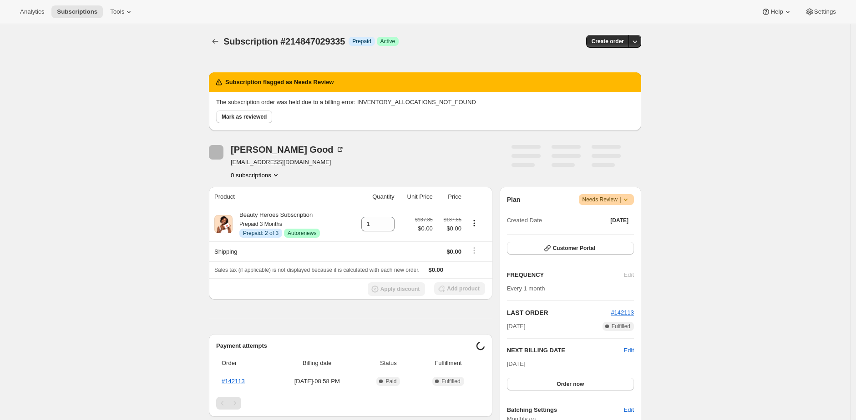 The width and height of the screenshot is (856, 420). What do you see at coordinates (606, 200) in the screenshot?
I see `span: Needs Review` at bounding box center [606, 200].